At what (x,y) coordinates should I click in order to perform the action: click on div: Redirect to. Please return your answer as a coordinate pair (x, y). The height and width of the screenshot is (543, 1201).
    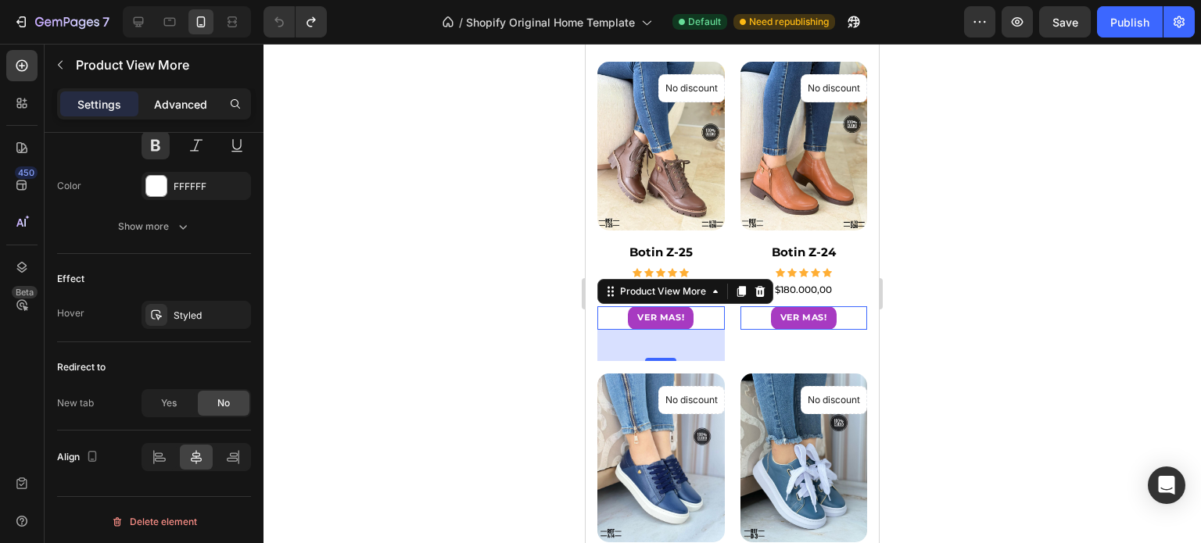
    Looking at the image, I should click on (81, 367).